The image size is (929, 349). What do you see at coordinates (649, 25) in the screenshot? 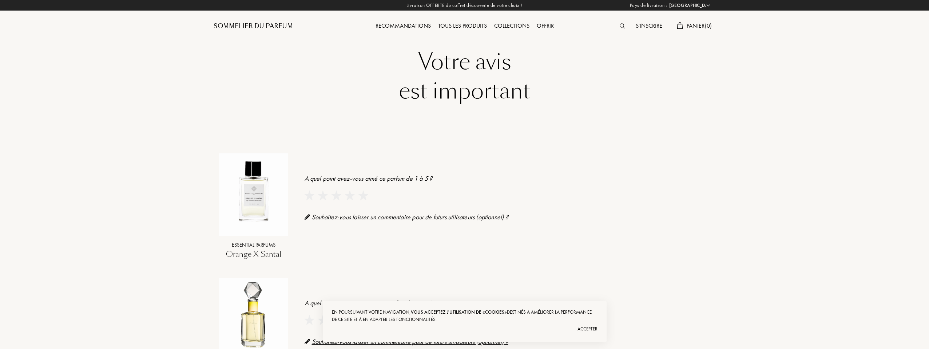
I see `a: S'inscrire` at bounding box center [649, 25].